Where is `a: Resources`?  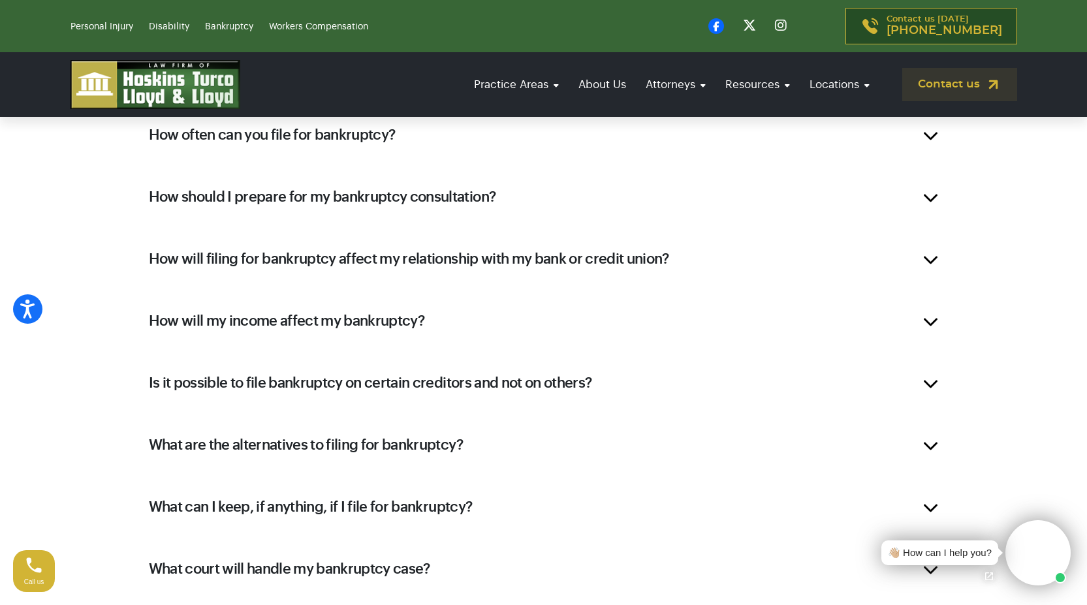
a: Resources is located at coordinates (757, 84).